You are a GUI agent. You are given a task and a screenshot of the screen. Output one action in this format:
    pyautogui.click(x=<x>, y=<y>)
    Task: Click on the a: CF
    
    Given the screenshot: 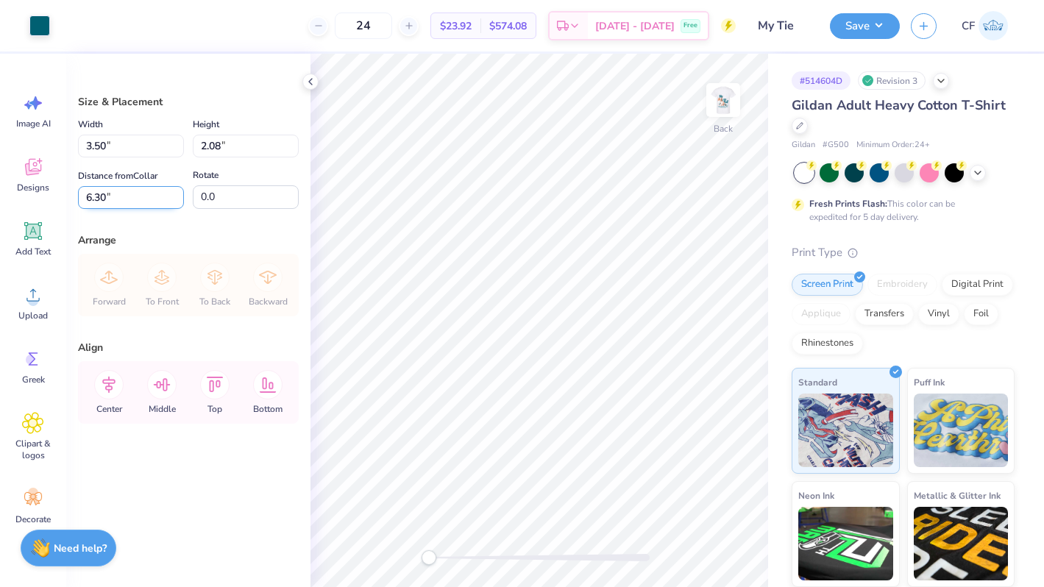 What is the action you would take?
    pyautogui.click(x=984, y=26)
    